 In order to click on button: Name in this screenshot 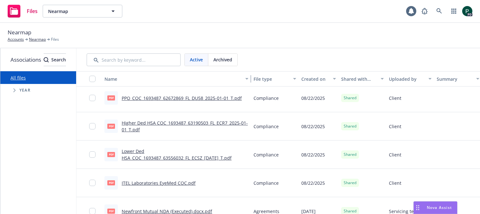, I will do `click(176, 79)`.